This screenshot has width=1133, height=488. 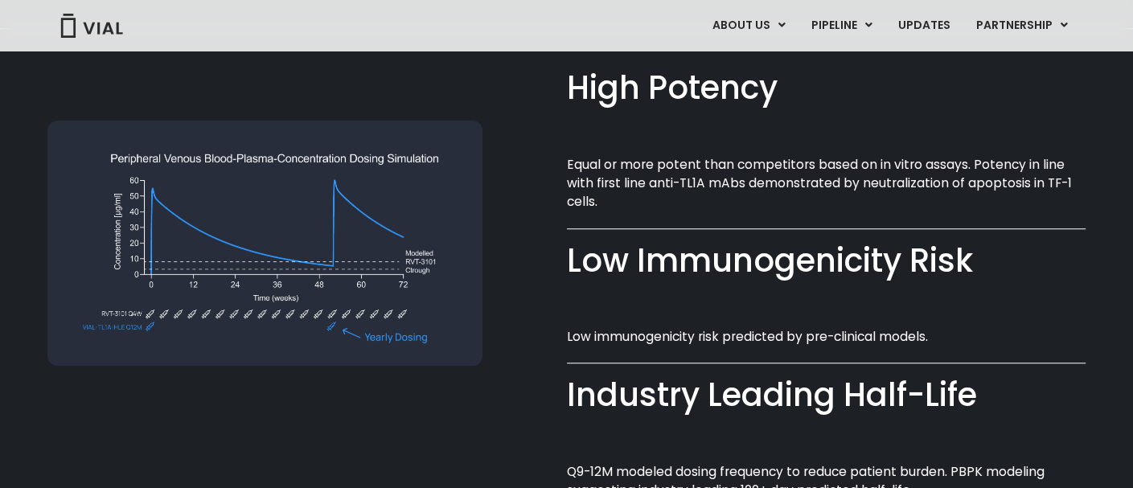 What do you see at coordinates (826, 260) in the screenshot?
I see `div: Low Immunogenicity Risk​` at bounding box center [826, 260].